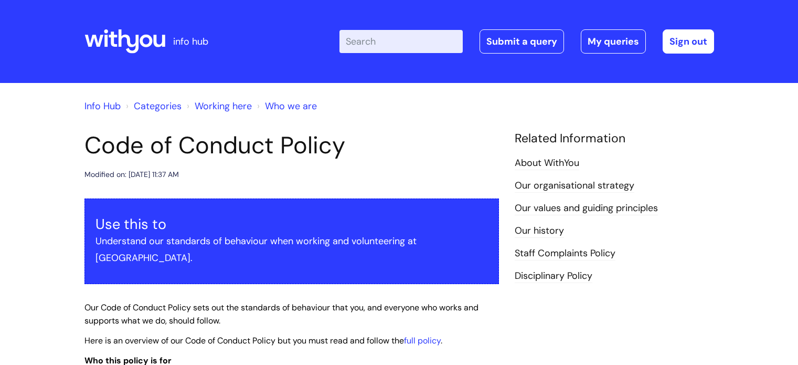 This screenshot has height=365, width=798. What do you see at coordinates (574, 186) in the screenshot?
I see `a: Our organisational strategy` at bounding box center [574, 186].